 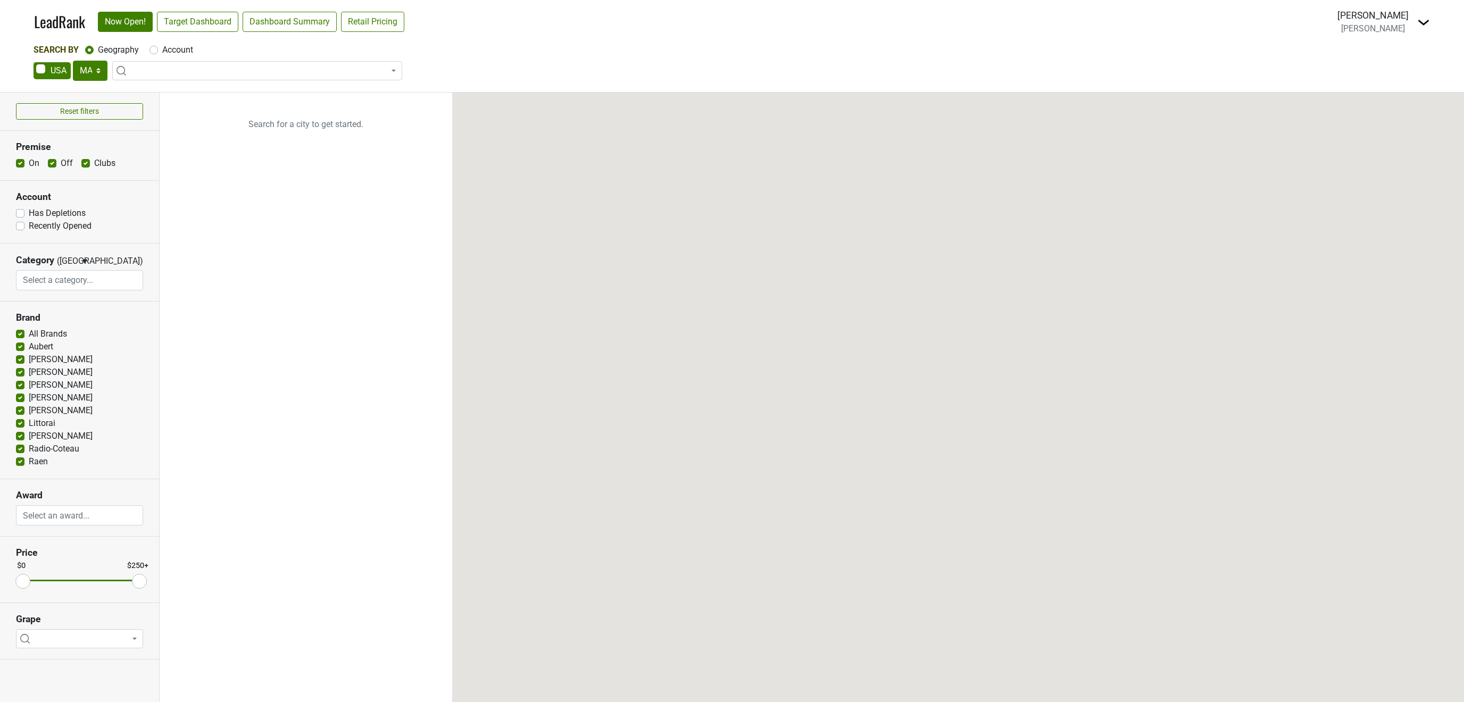 I want to click on h3: Account, so click(x=79, y=197).